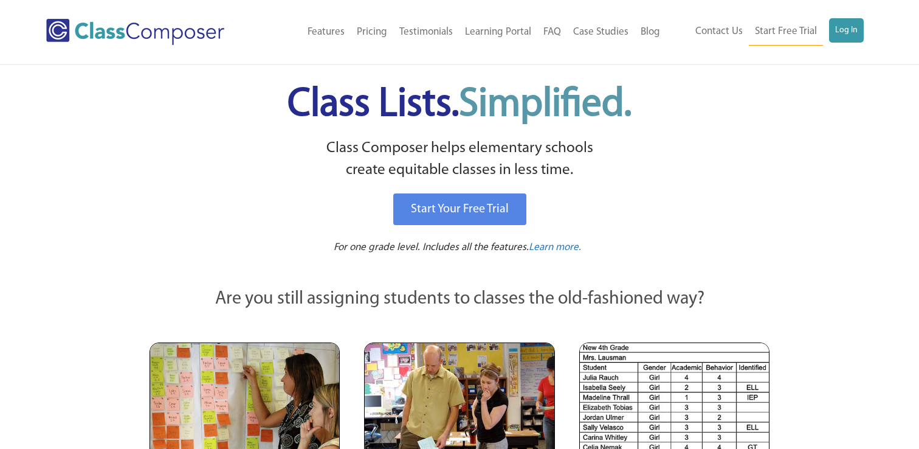 This screenshot has width=919, height=449. Describe the element at coordinates (431, 247) in the screenshot. I see `span: For one grade level. Includes all the features.` at that location.